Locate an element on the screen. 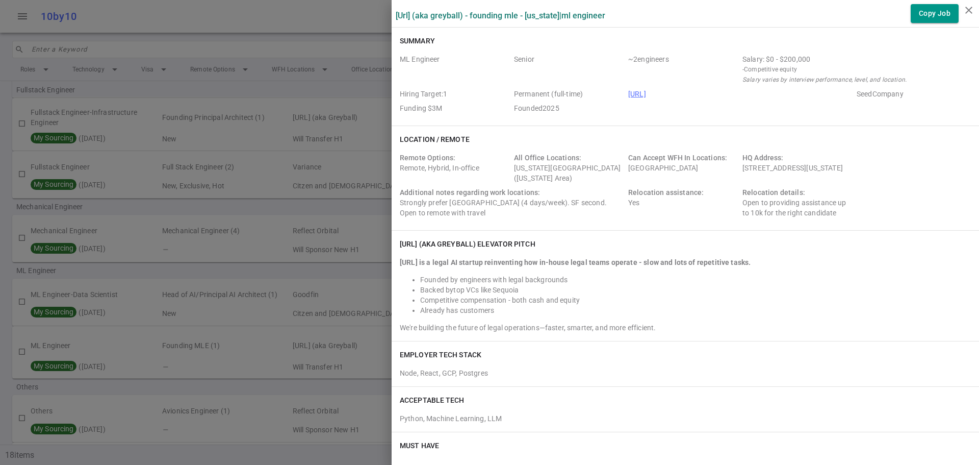 Image resolution: width=979 pixels, height=465 pixels. span: Relocation assistance: is located at coordinates (666, 192).